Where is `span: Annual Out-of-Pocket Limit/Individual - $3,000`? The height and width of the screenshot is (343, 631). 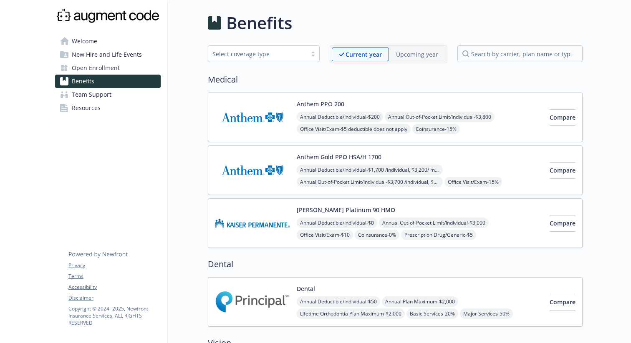
span: Annual Out-of-Pocket Limit/Individual - $3,000 is located at coordinates (434, 223).